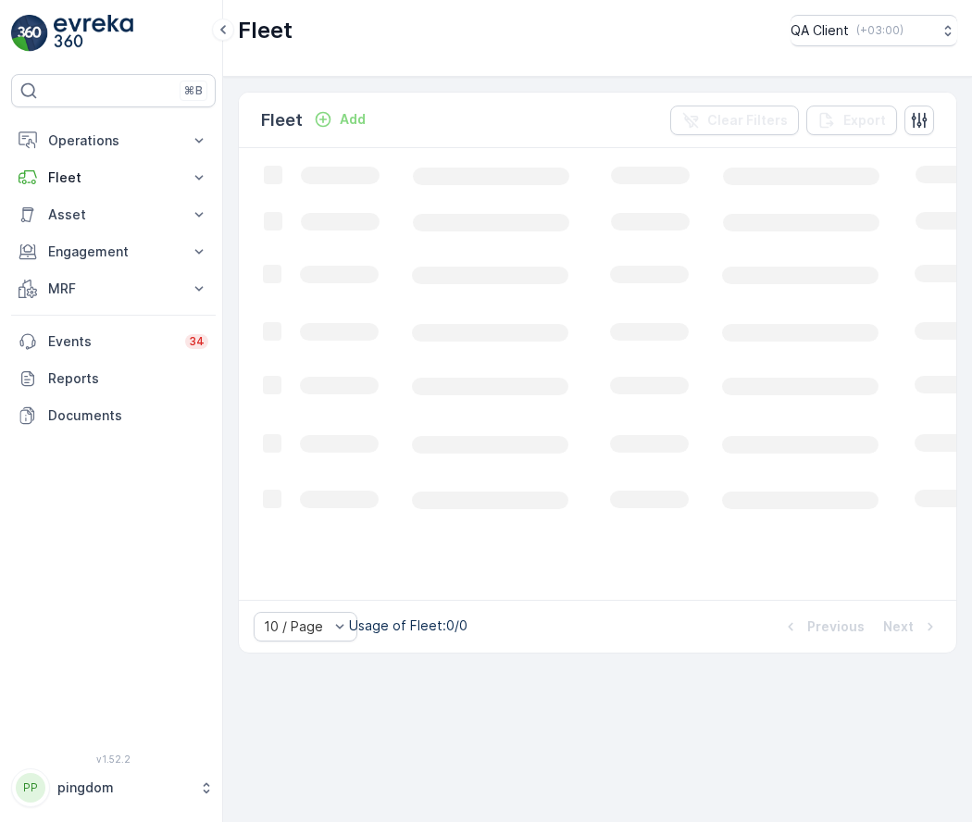 Image resolution: width=972 pixels, height=822 pixels. What do you see at coordinates (196, 341) in the screenshot?
I see `p: 34` at bounding box center [196, 341].